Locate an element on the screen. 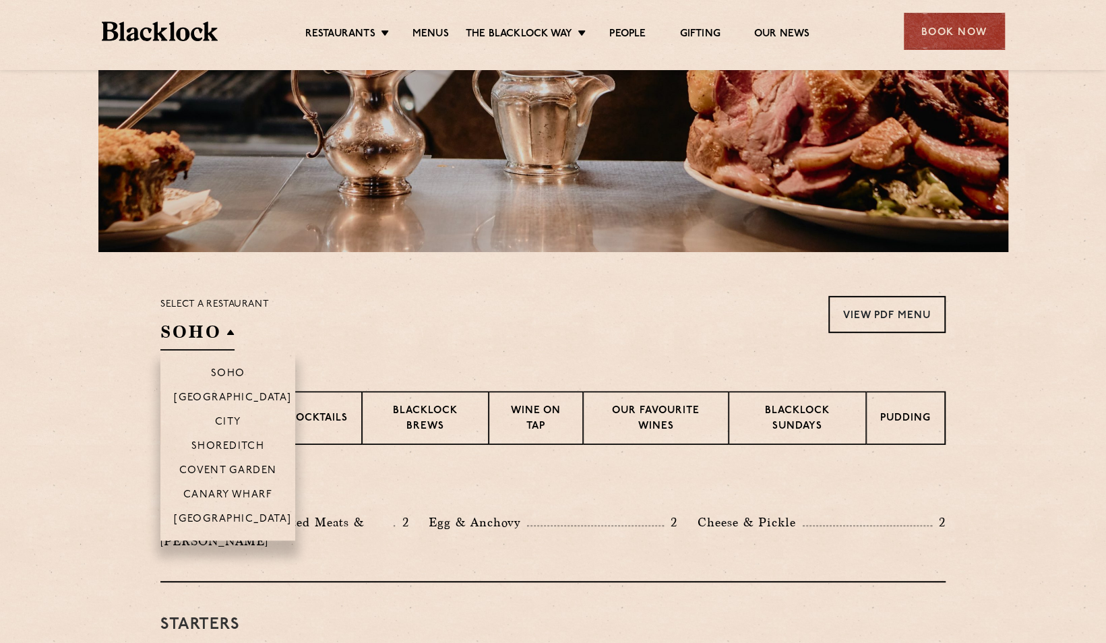  p: Pudding is located at coordinates (905, 419).